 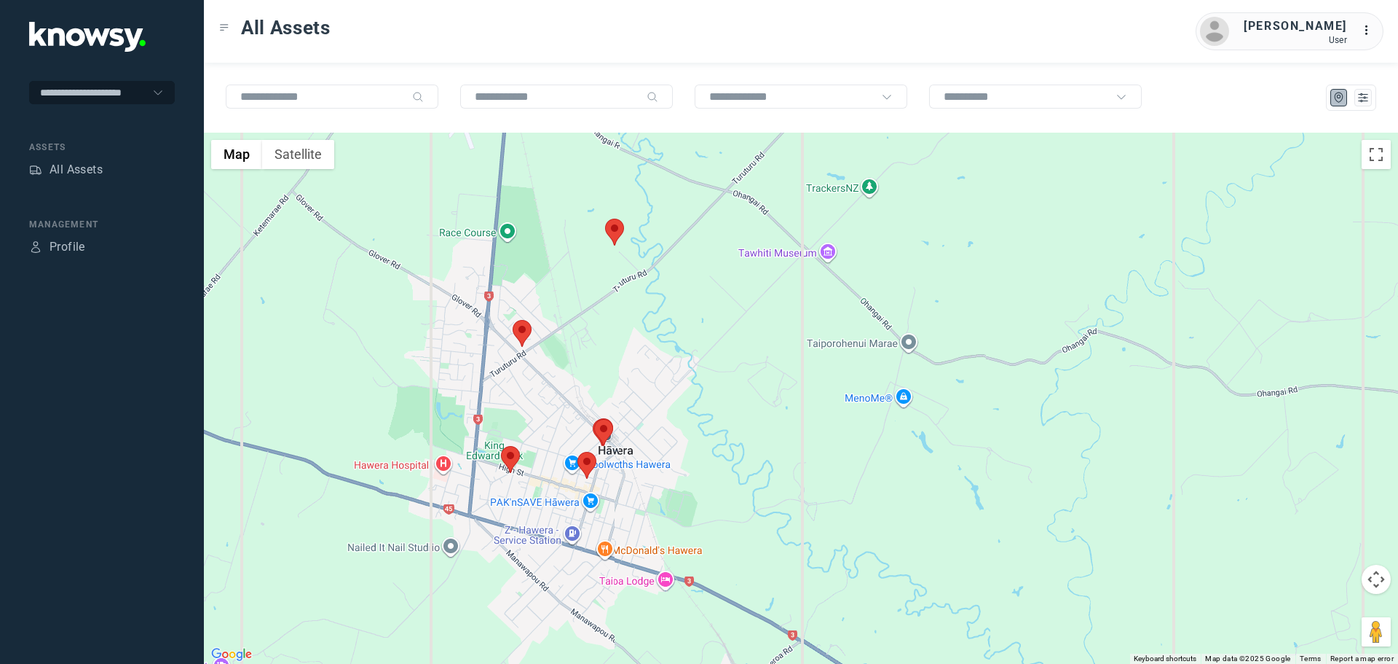 I want to click on div: User, so click(x=1296, y=40).